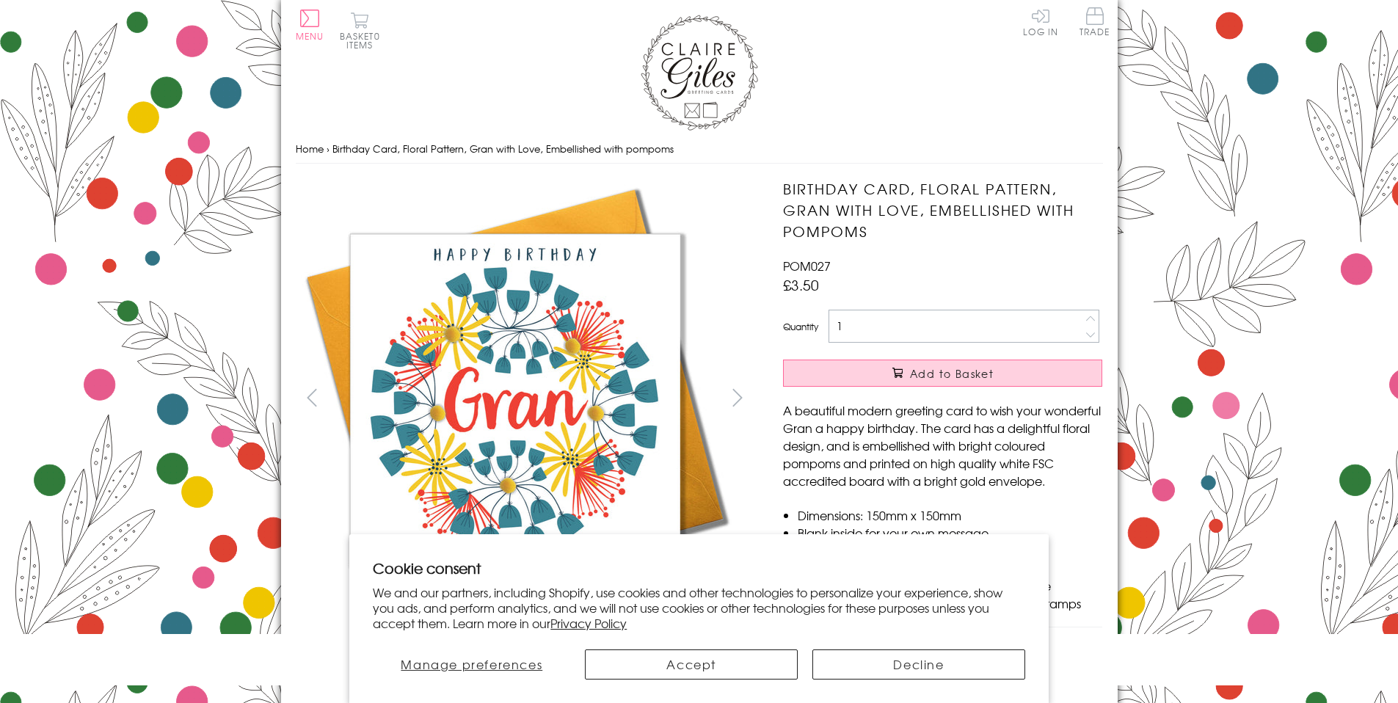 This screenshot has width=1398, height=703. I want to click on p: A beautiful modern greeting card to wish your wonderful Gran a happy birthday. The card has a del..., so click(942, 445).